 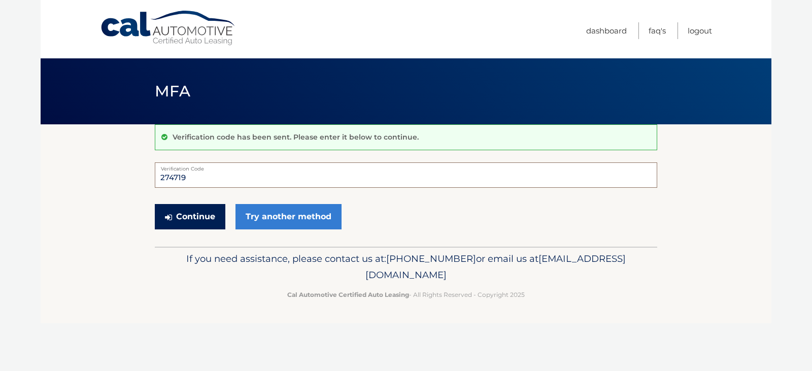 What do you see at coordinates (190, 217) in the screenshot?
I see `button: Continue` at bounding box center [190, 217].